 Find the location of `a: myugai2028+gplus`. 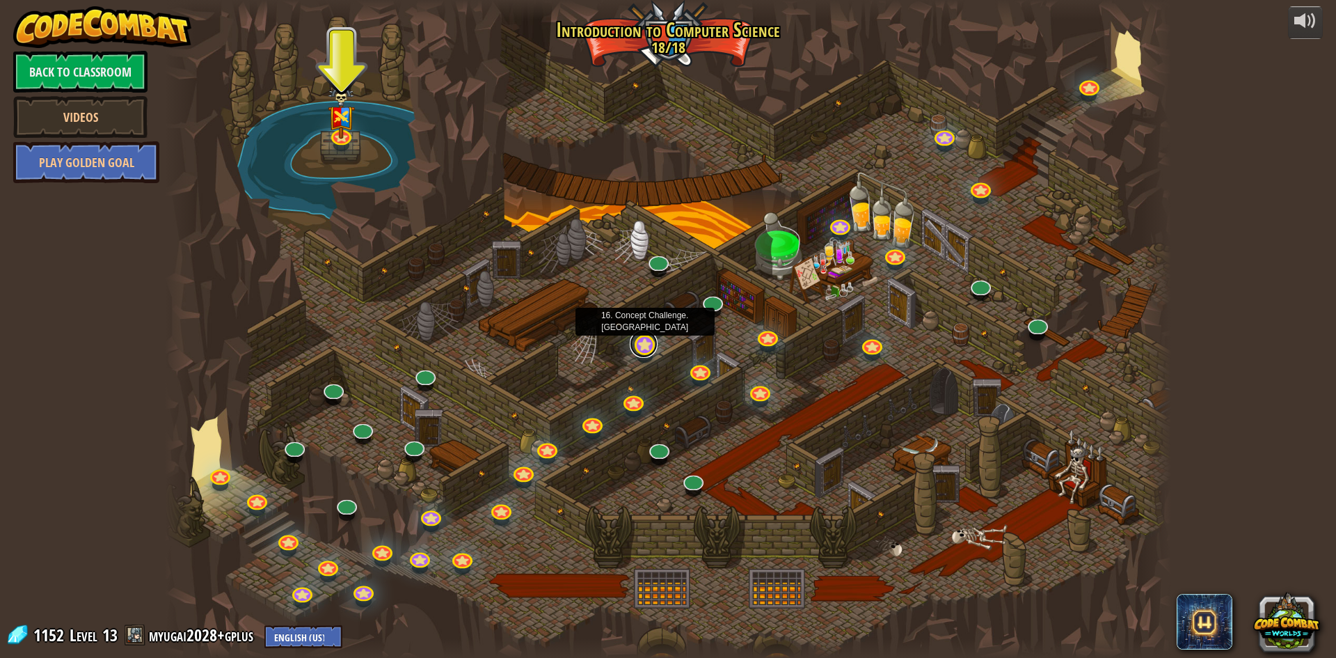

a: myugai2028+gplus is located at coordinates (203, 635).